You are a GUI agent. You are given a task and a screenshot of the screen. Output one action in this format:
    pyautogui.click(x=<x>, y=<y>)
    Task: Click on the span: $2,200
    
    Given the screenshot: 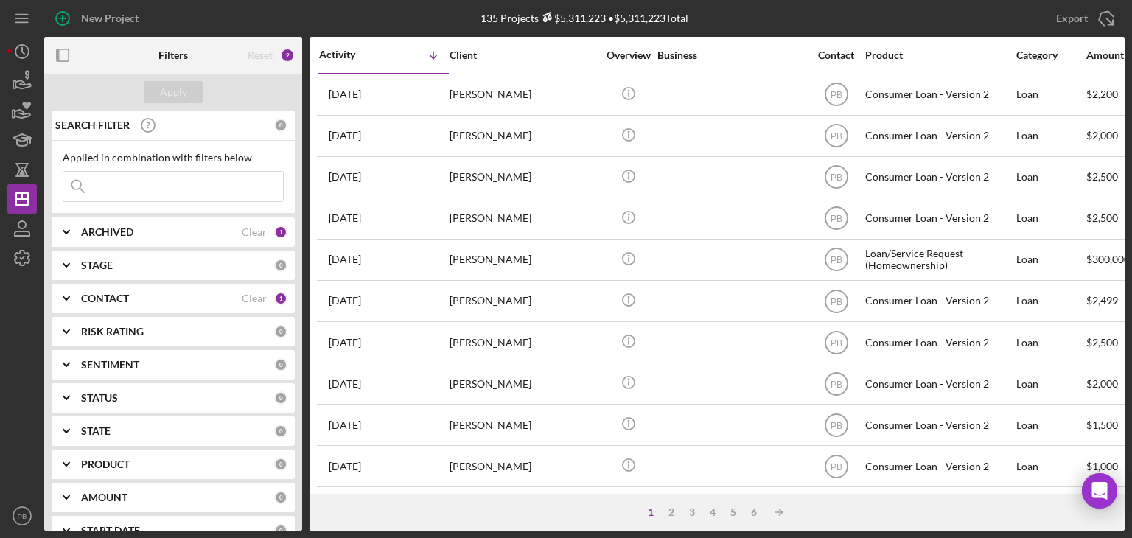 What is the action you would take?
    pyautogui.click(x=1101, y=94)
    